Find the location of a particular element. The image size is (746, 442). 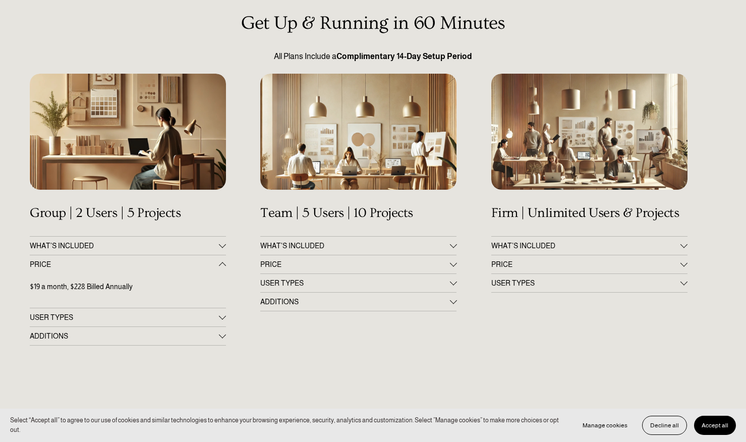

p: Select “Accept all” to agree to our use of cookies and similar technologies to enhance your brows... is located at coordinates (287, 424).